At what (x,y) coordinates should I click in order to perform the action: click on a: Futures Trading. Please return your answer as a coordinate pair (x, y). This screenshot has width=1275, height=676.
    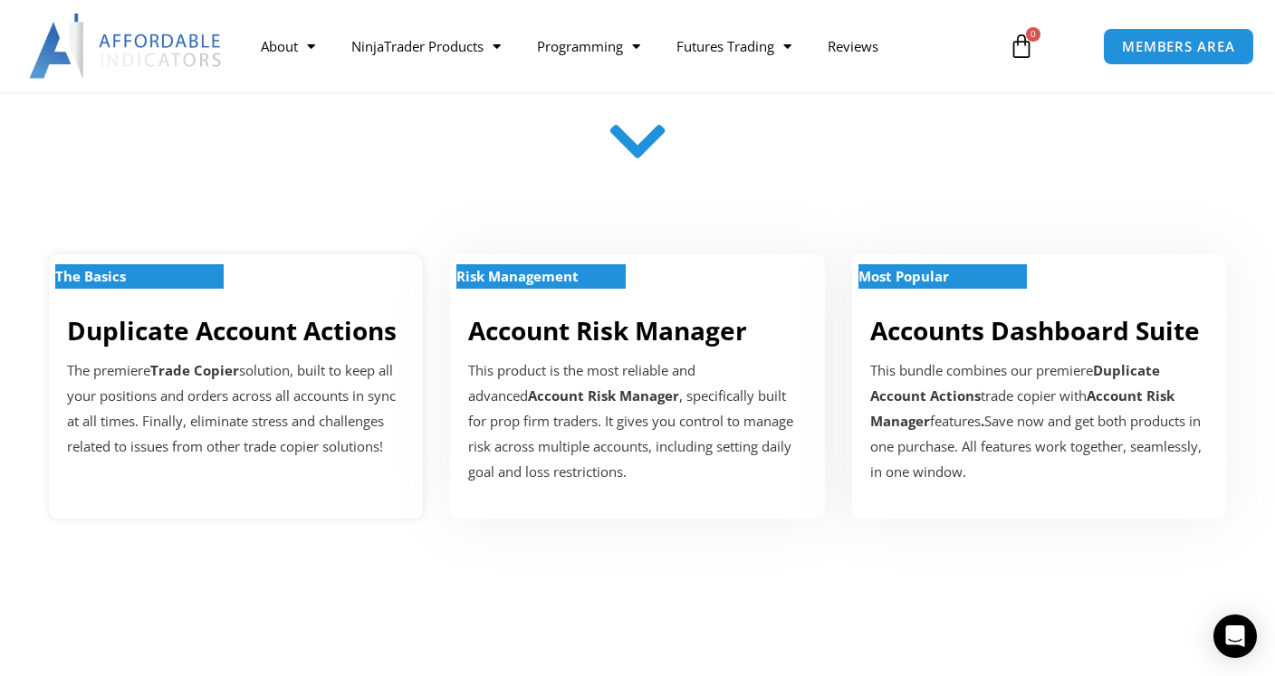
    Looking at the image, I should click on (734, 46).